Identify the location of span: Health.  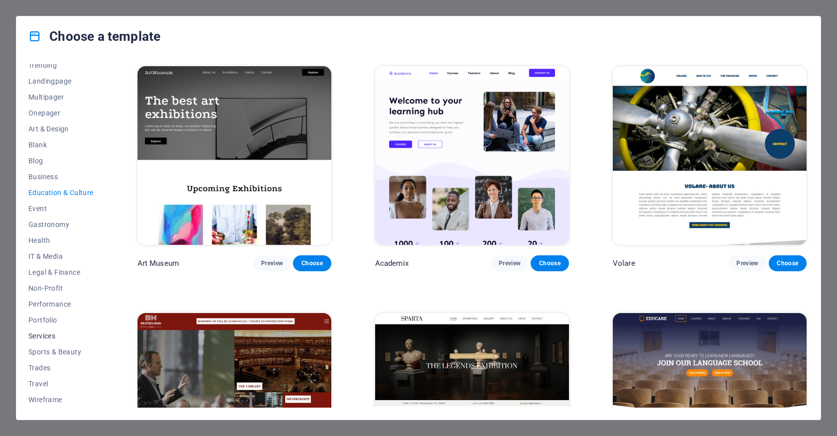
(61, 241).